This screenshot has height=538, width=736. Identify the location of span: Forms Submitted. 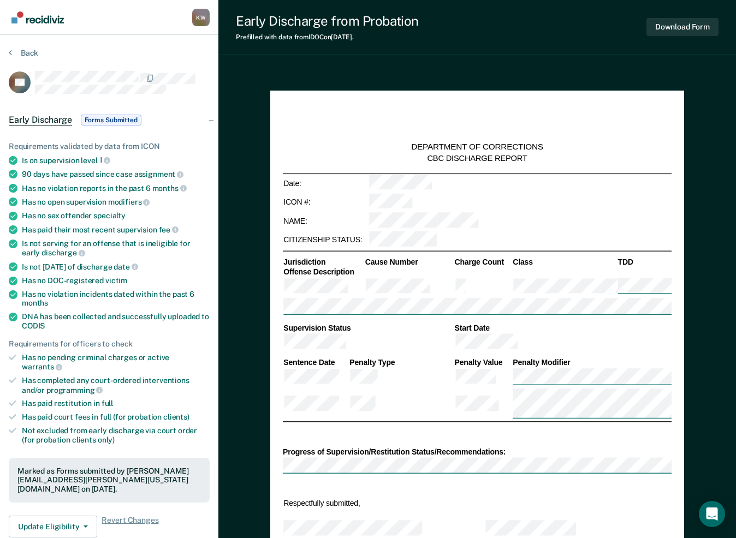
(111, 120).